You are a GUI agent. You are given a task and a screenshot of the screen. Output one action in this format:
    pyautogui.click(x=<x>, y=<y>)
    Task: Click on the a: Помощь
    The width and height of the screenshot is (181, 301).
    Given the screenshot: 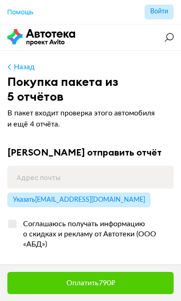 What is the action you would take?
    pyautogui.click(x=20, y=12)
    